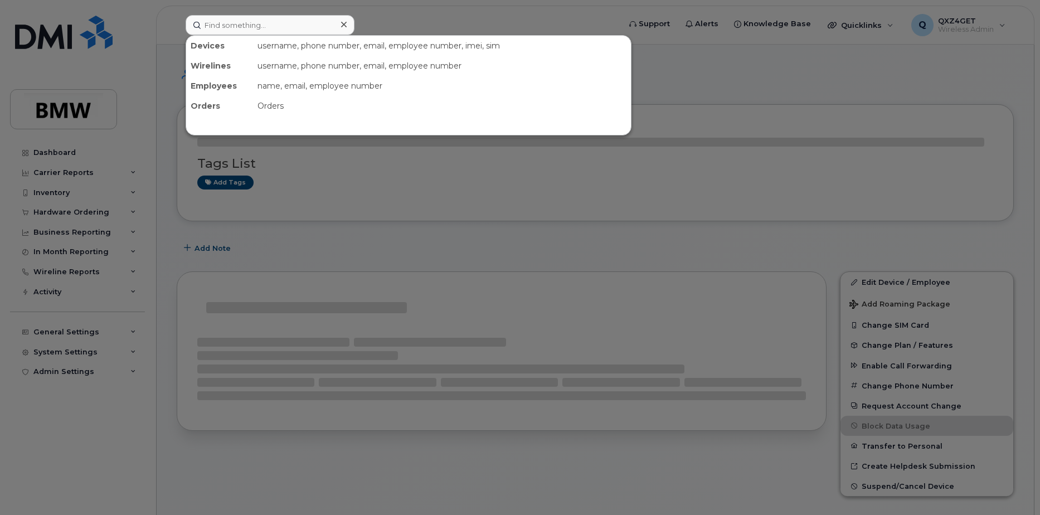 The height and width of the screenshot is (515, 1040). Describe the element at coordinates (442, 46) in the screenshot. I see `div: username, phone number, email, employee number, imei, sim` at that location.